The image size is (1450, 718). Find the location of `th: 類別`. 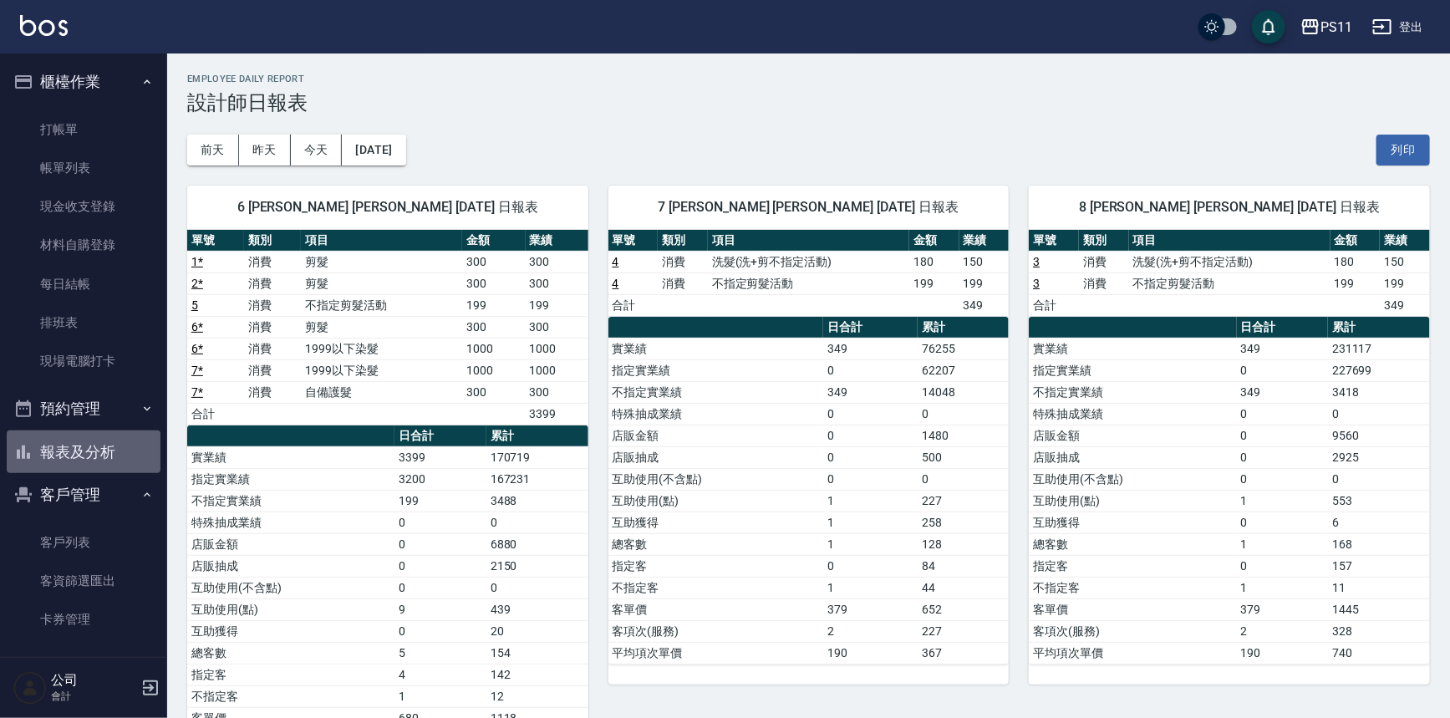

th: 類別 is located at coordinates (1104, 241).